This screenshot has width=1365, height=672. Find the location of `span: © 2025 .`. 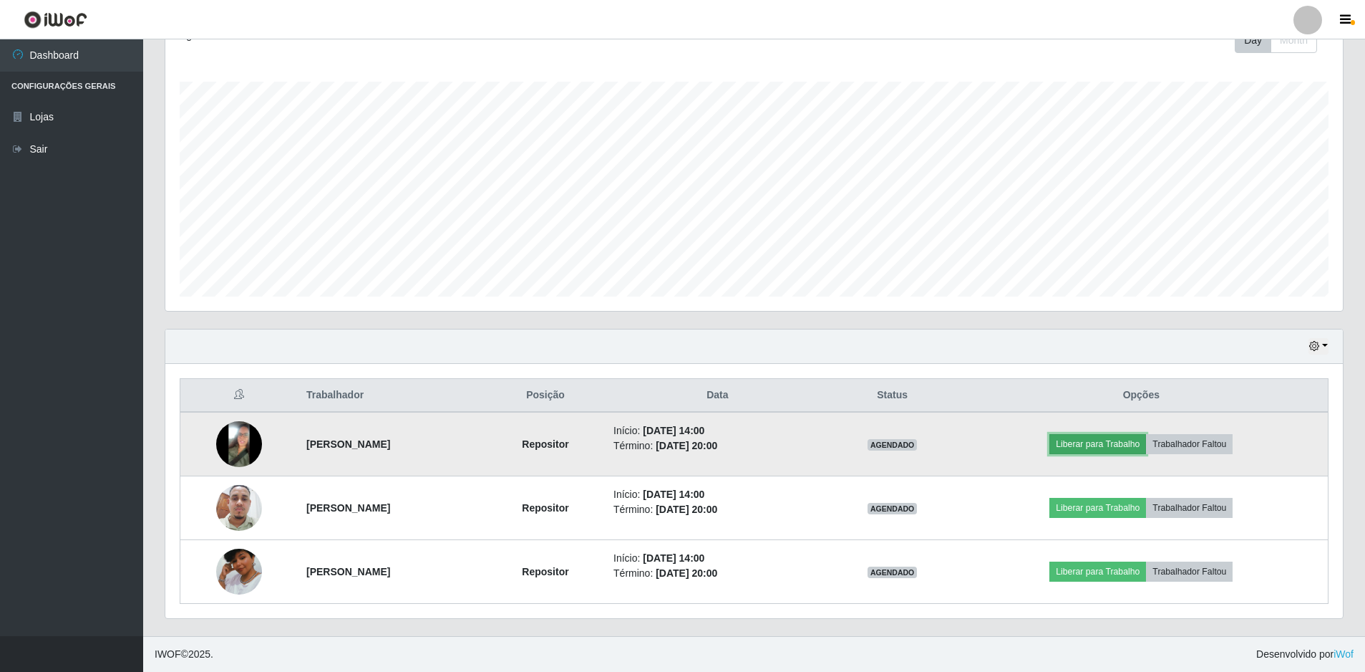

span: © 2025 . is located at coordinates (184, 654).